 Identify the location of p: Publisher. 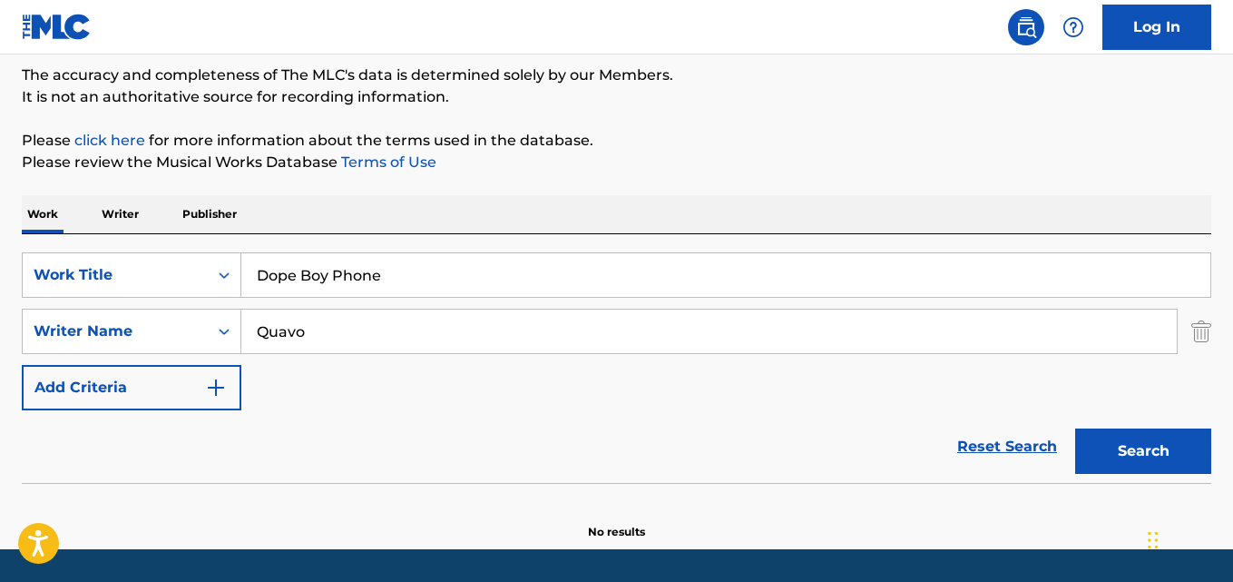
(210, 214).